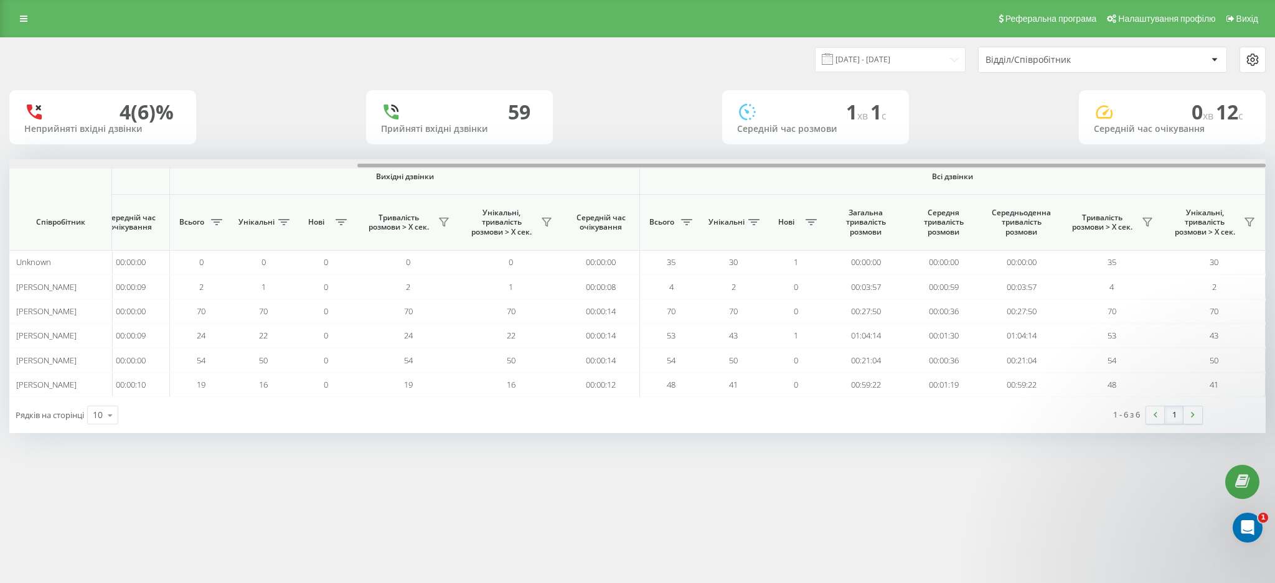 This screenshot has width=1275, height=583. Describe the element at coordinates (519, 112) in the screenshot. I see `div: 59` at that location.